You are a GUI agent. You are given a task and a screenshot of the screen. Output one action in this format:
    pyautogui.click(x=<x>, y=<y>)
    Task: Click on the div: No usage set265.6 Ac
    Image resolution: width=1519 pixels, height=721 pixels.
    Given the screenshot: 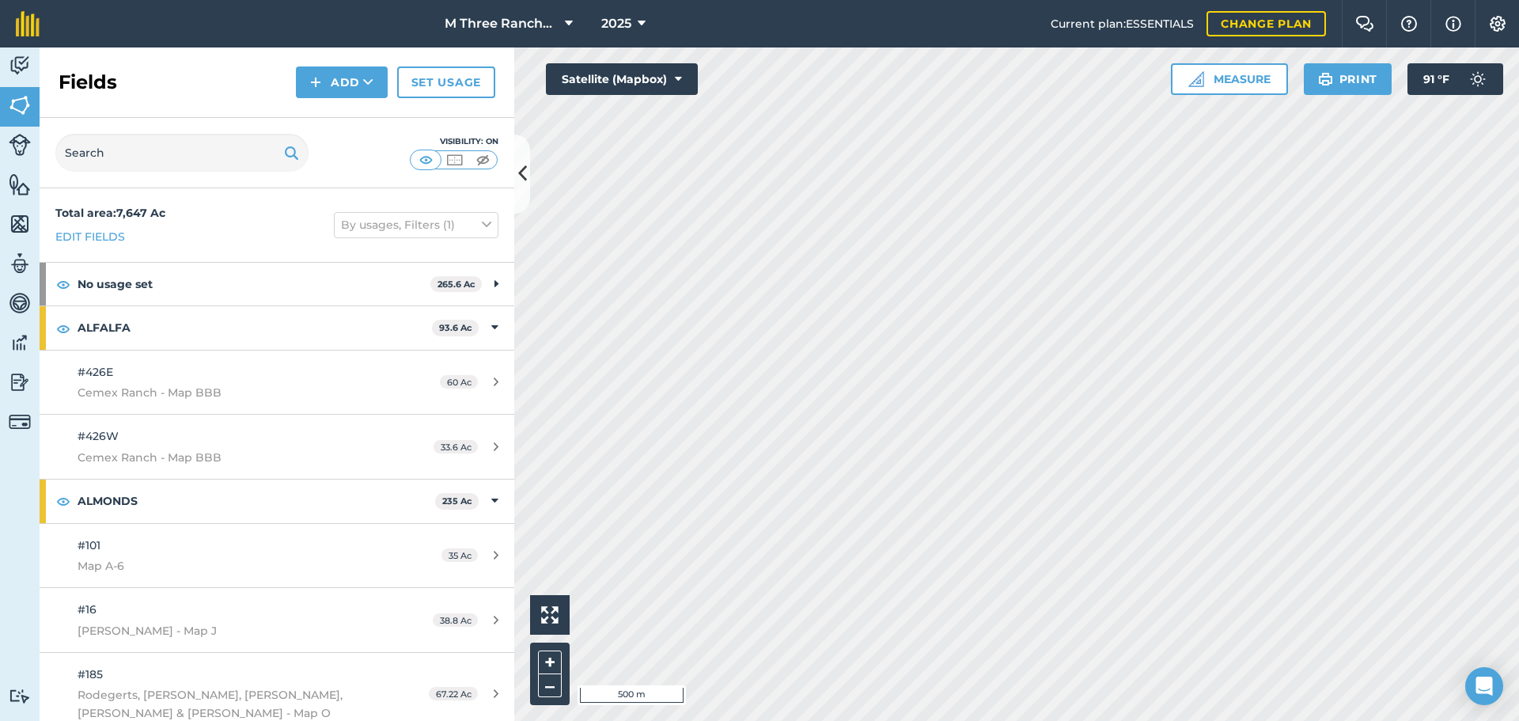 What is the action you would take?
    pyautogui.click(x=277, y=284)
    